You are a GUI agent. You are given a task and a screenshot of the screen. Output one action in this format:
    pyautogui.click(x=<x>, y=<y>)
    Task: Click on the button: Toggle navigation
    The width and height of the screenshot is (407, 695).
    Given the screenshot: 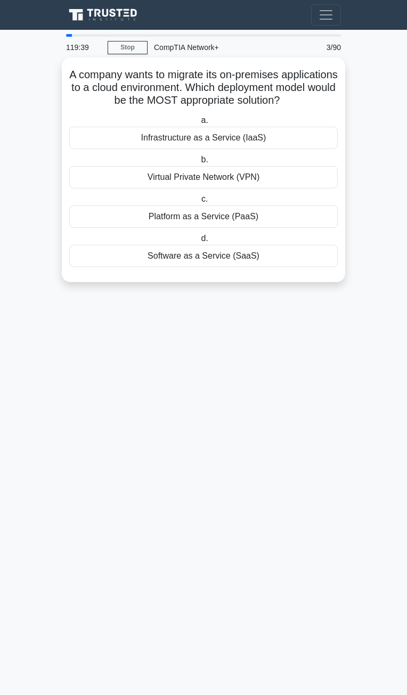 What is the action you would take?
    pyautogui.click(x=326, y=15)
    